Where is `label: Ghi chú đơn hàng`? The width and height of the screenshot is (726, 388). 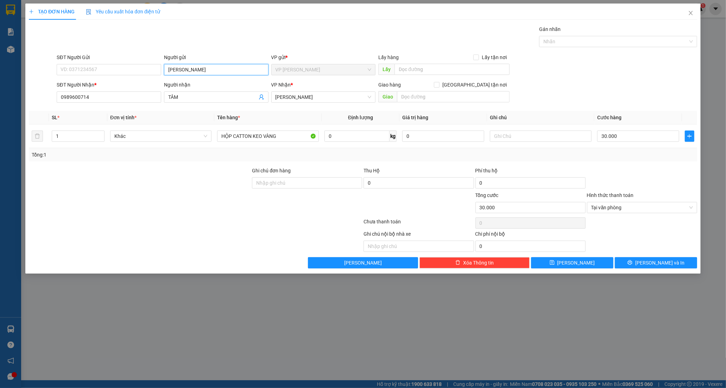 label: Ghi chú đơn hàng is located at coordinates (271, 171).